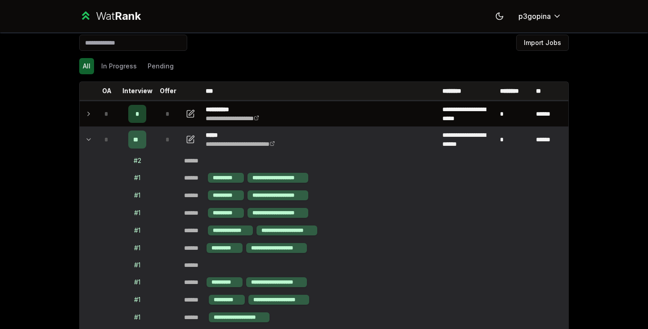  I want to click on button: p3gopina, so click(540, 16).